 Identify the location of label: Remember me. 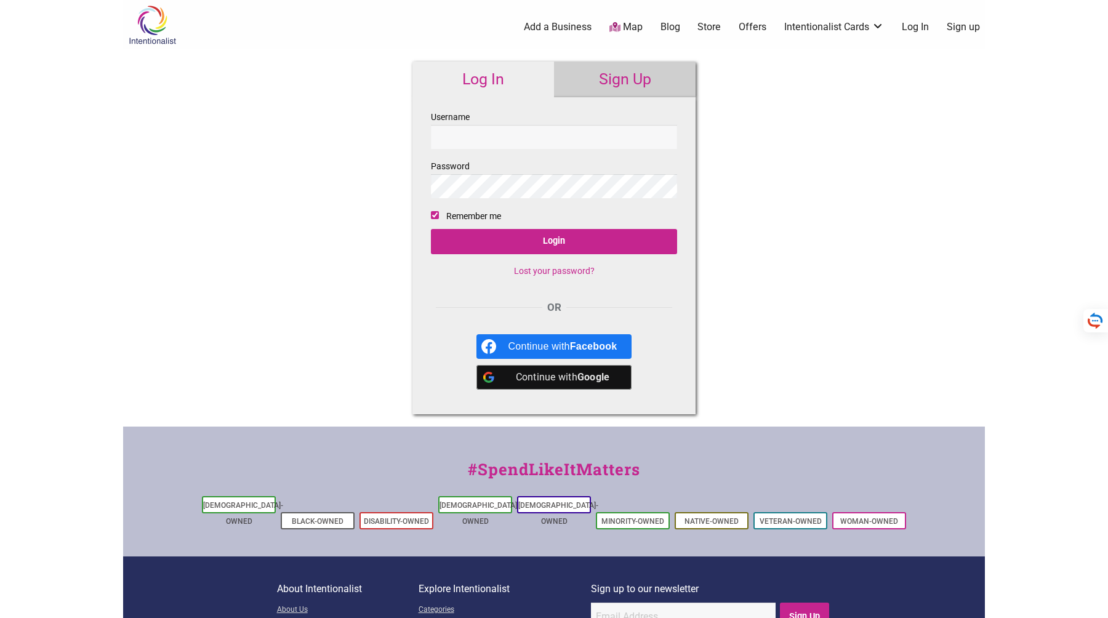
(473, 216).